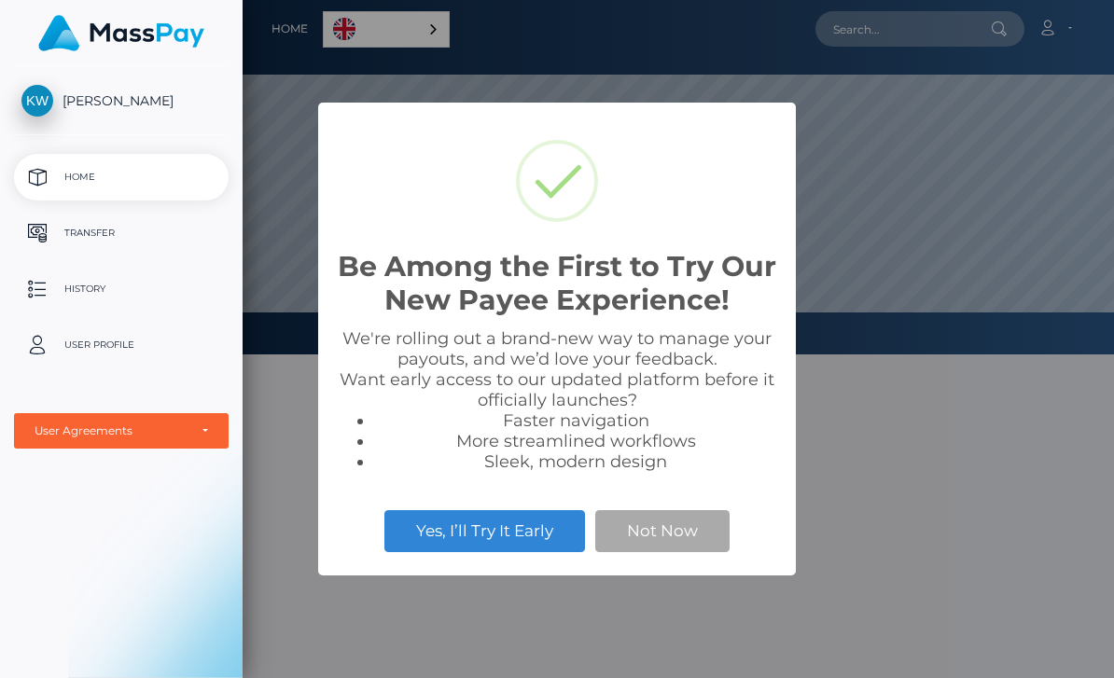 The height and width of the screenshot is (678, 1114). Describe the element at coordinates (575, 441) in the screenshot. I see `li: More streamlined workflows` at that location.